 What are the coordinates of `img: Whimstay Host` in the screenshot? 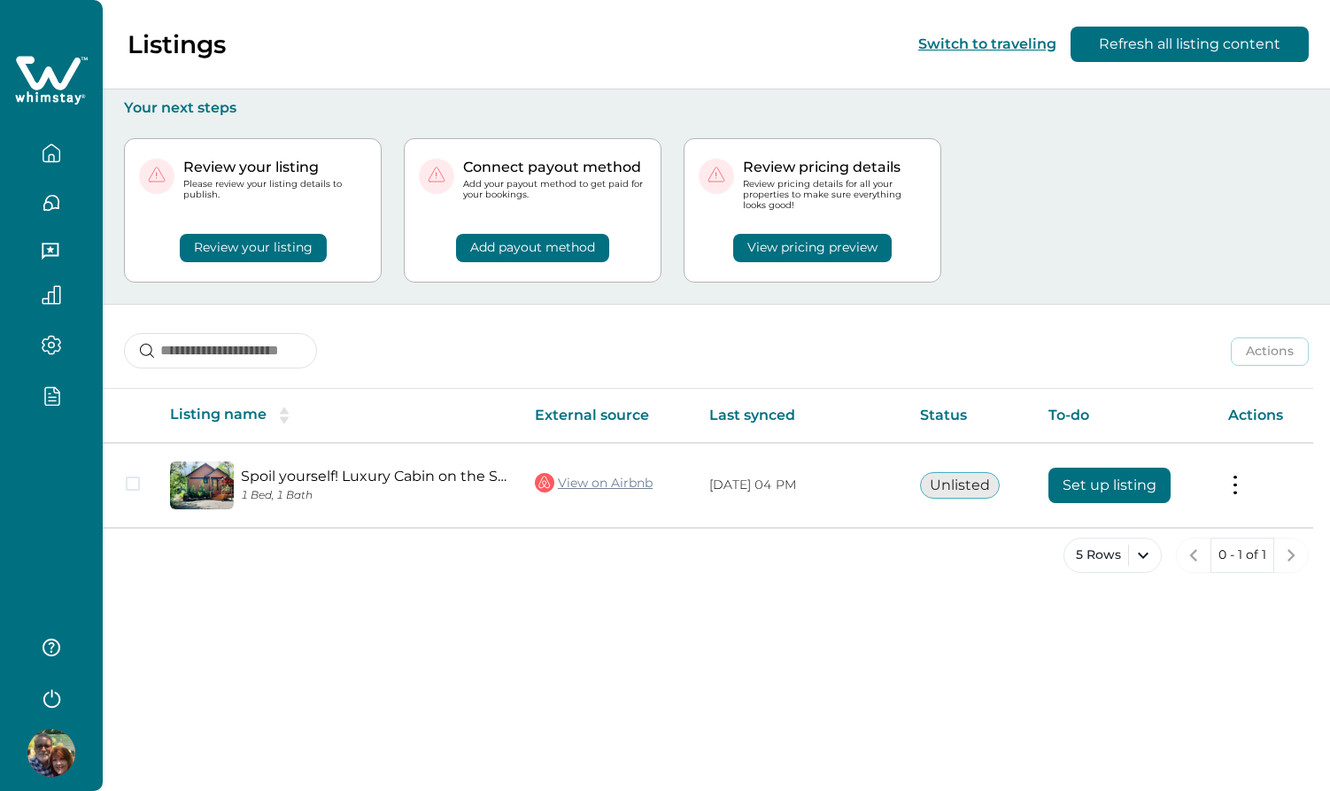 It's located at (51, 752).